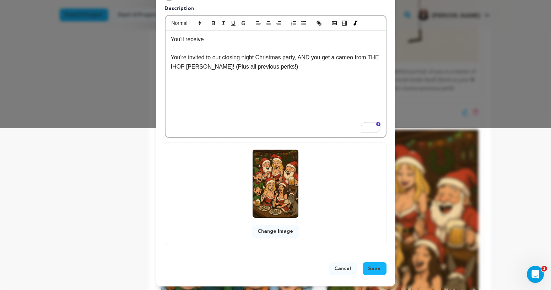 This screenshot has height=290, width=551. Describe the element at coordinates (276, 62) in the screenshot. I see `p: You're invited to our closing night Christmas party, AND you get a cameo from THE IHOP [PERSON_NA...` at that location.